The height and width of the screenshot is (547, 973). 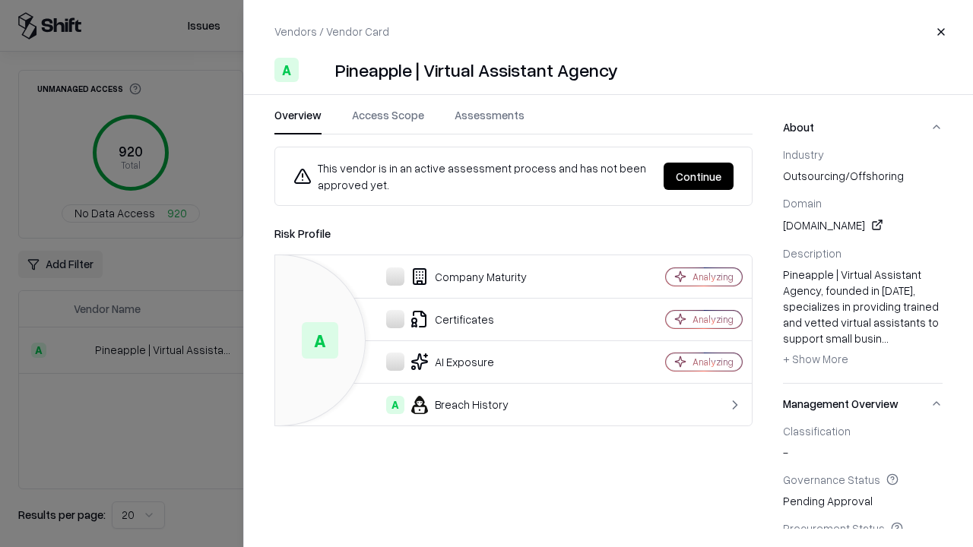 I want to click on button: + Show More, so click(x=815, y=359).